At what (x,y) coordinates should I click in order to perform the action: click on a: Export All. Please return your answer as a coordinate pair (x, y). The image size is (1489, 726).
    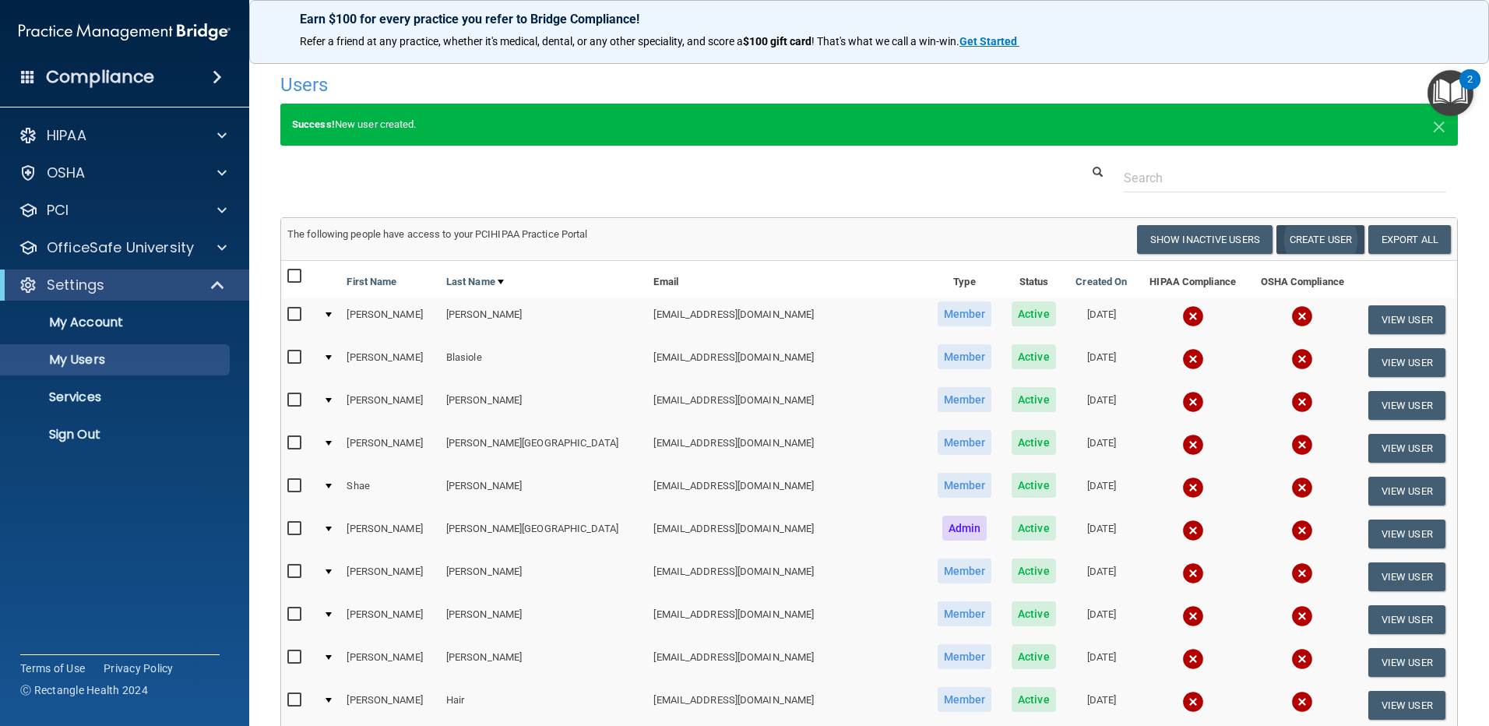
    Looking at the image, I should click on (1410, 239).